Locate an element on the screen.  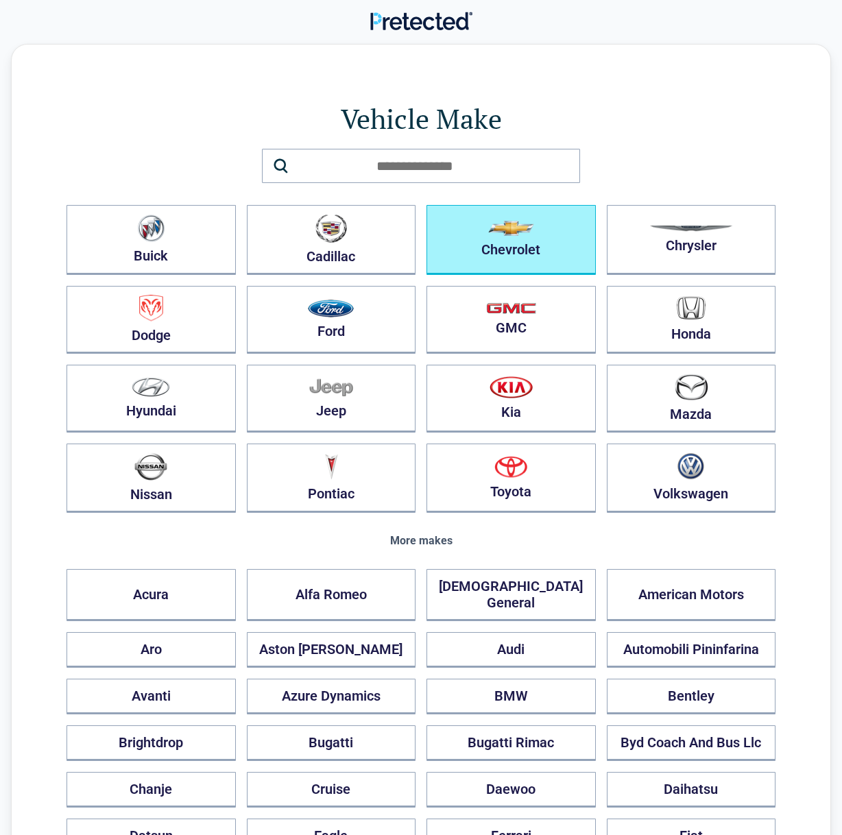
button: Jeep is located at coordinates (331, 398).